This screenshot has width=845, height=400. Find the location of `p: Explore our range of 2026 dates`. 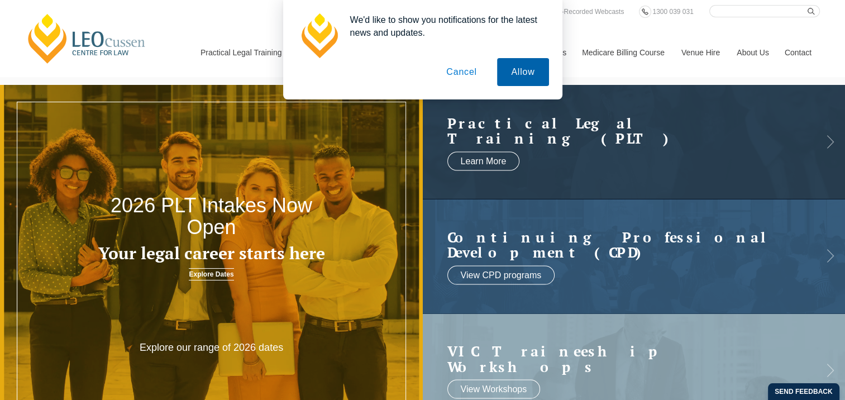

p: Explore our range of 2026 dates is located at coordinates (211, 348).